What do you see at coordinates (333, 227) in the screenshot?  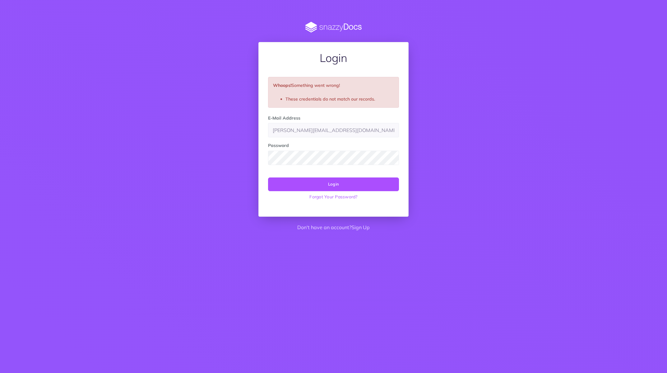 I see `p: Don't have an account?` at bounding box center [333, 227].